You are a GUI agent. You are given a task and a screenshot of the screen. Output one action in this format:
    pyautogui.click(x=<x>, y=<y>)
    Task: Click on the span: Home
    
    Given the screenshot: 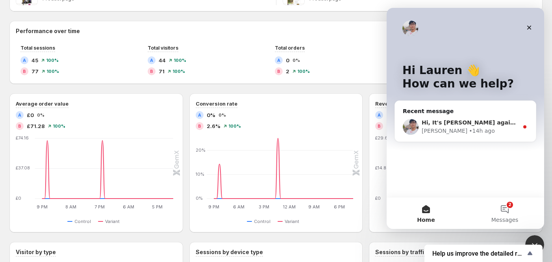 What is the action you would take?
    pyautogui.click(x=39, y=212)
    